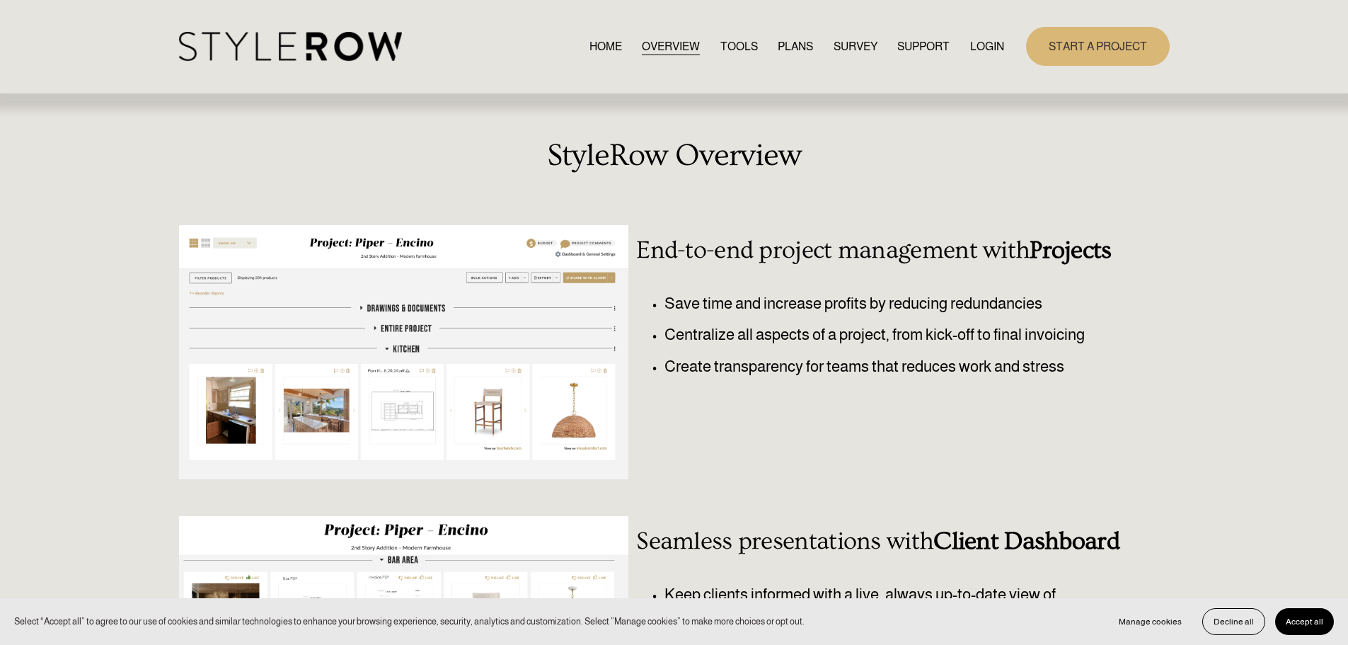  What do you see at coordinates (924, 47) in the screenshot?
I see `span: SUPPORT` at bounding box center [924, 47].